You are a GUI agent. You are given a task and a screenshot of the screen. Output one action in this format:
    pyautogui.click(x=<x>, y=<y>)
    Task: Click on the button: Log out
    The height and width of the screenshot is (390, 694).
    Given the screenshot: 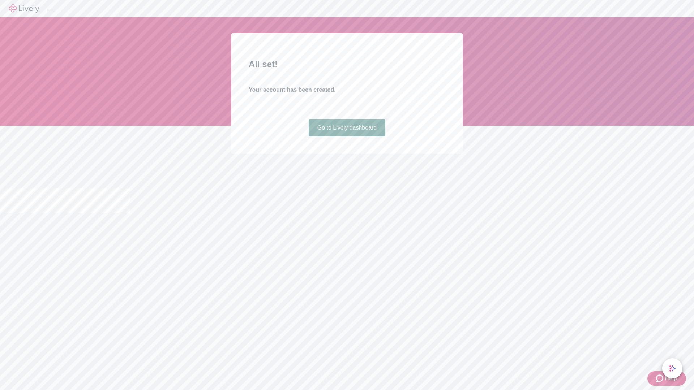 What is the action you would take?
    pyautogui.click(x=51, y=10)
    